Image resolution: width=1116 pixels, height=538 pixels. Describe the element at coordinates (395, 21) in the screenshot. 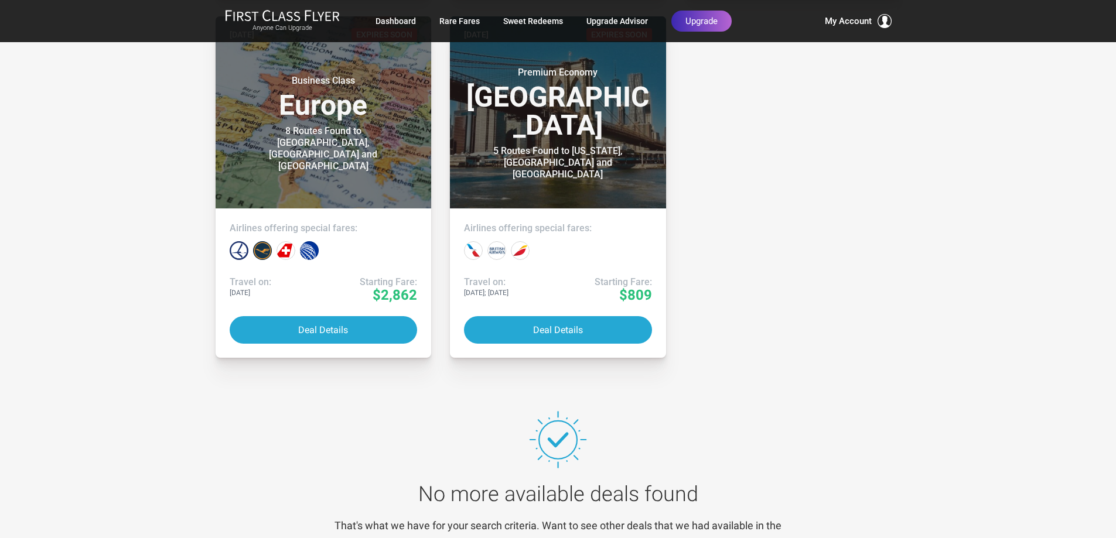

I see `a: Dashboard` at that location.